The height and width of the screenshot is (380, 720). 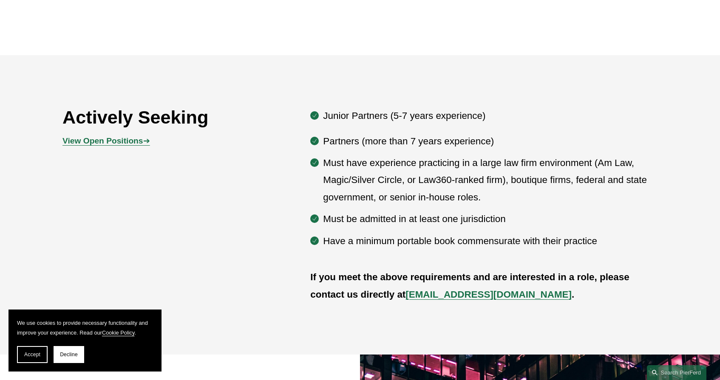 What do you see at coordinates (32, 355) in the screenshot?
I see `button: Accept` at bounding box center [32, 355].